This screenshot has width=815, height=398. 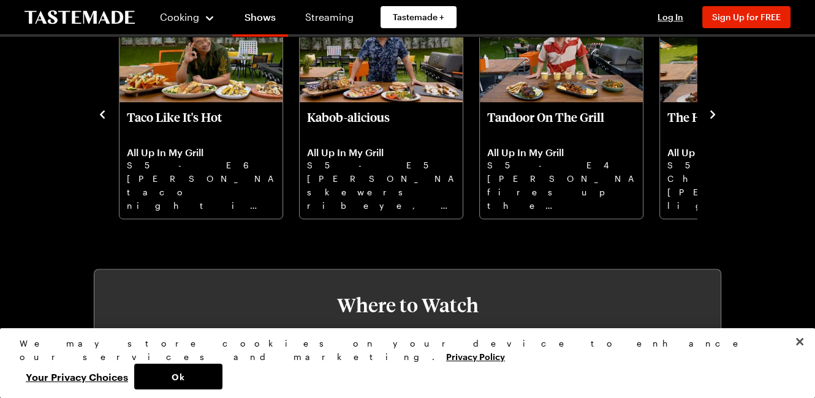 I want to click on a: Shows, so click(x=260, y=20).